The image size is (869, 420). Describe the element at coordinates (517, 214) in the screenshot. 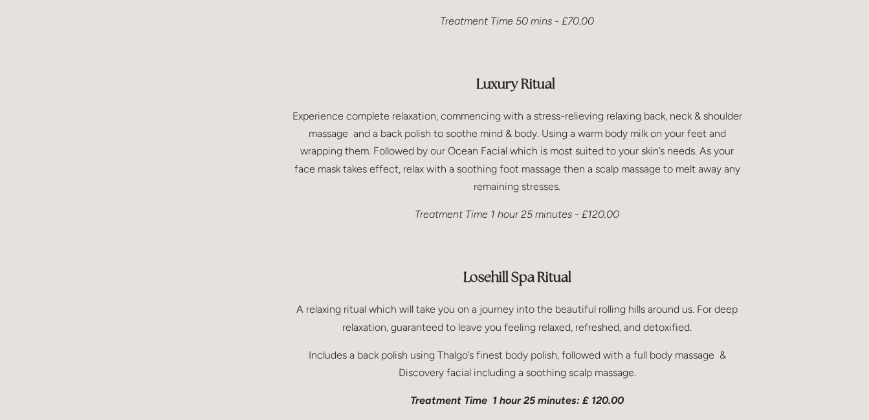

I see `em: Treatment Time 1 hour 25 minutes - £120.00` at that location.